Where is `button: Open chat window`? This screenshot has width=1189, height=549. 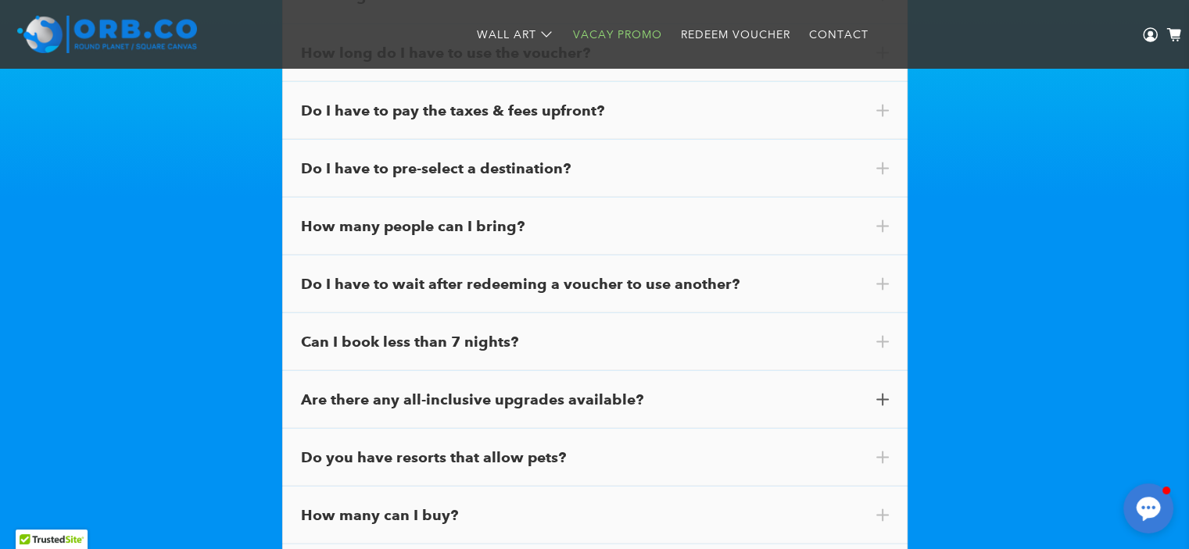
button: Open chat window is located at coordinates (1148, 509).